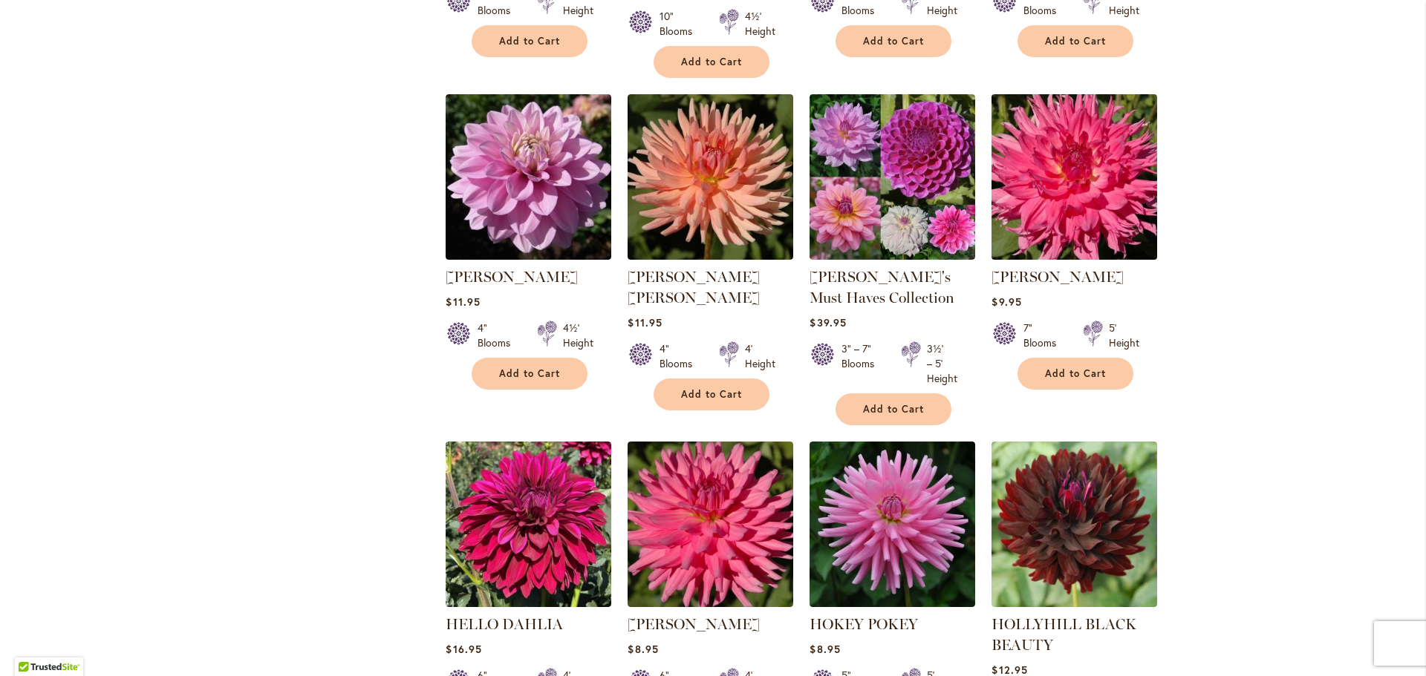 The width and height of the screenshot is (1426, 676). I want to click on div: 3" – 7" Blooms, so click(862, 364).